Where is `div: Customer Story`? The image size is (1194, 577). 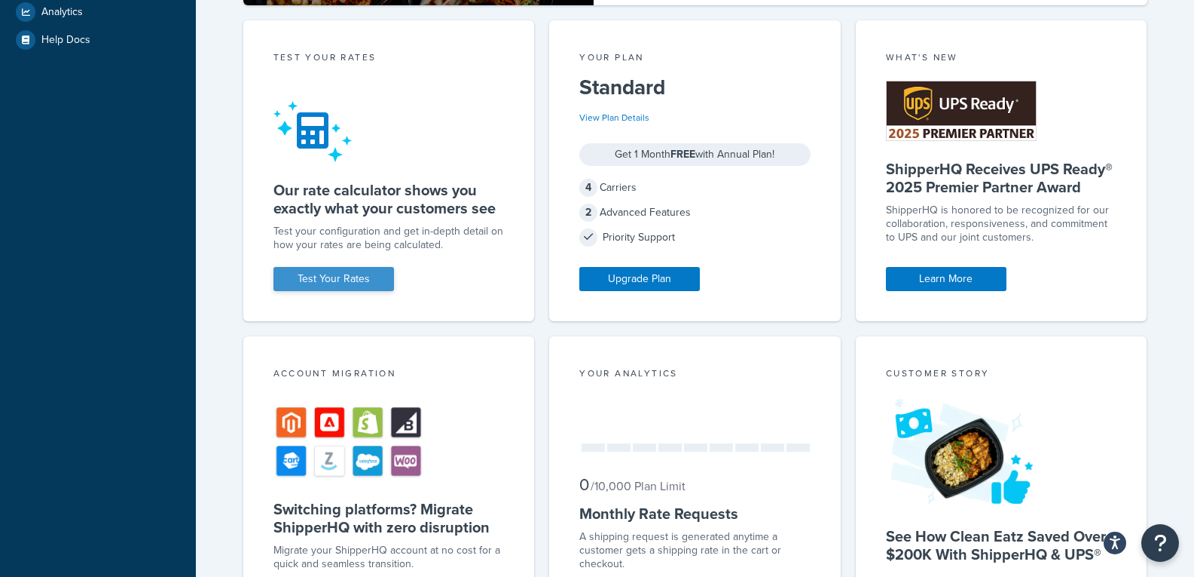
div: Customer Story is located at coordinates (1002, 375).